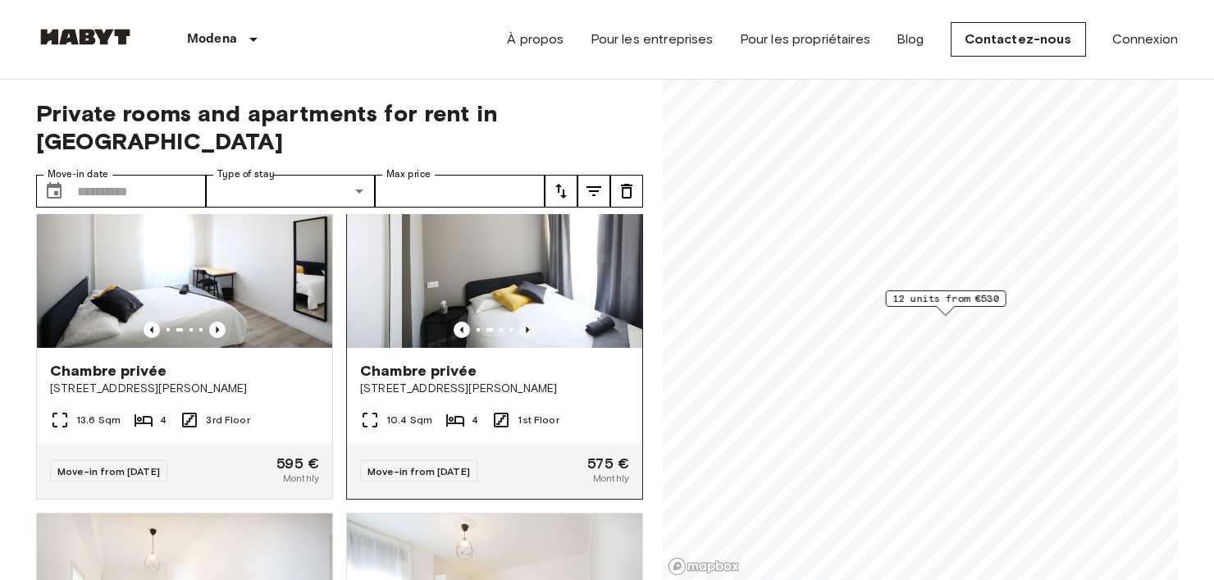  I want to click on a: À propos, so click(535, 39).